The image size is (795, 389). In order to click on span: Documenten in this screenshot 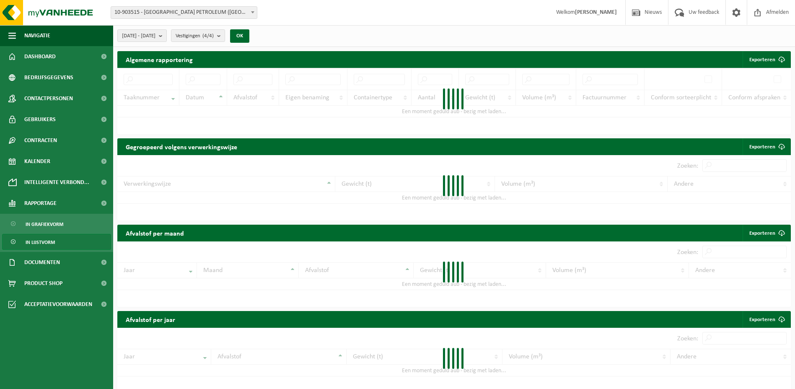, I will do `click(42, 262)`.